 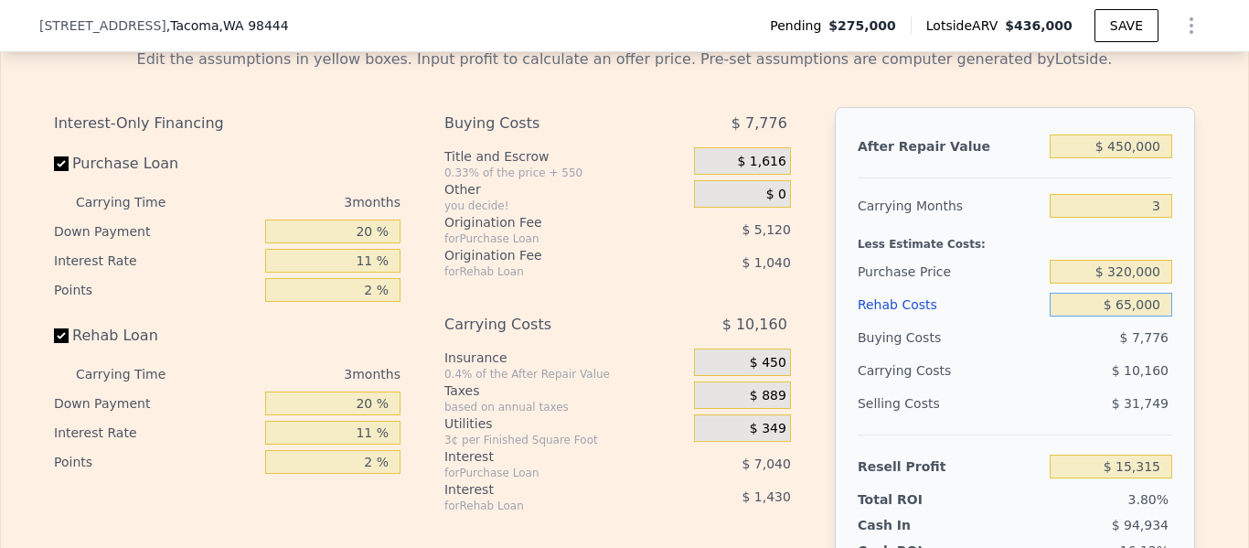 What do you see at coordinates (228, 26) in the screenshot?
I see `span: , Tacoma` at bounding box center [228, 26].